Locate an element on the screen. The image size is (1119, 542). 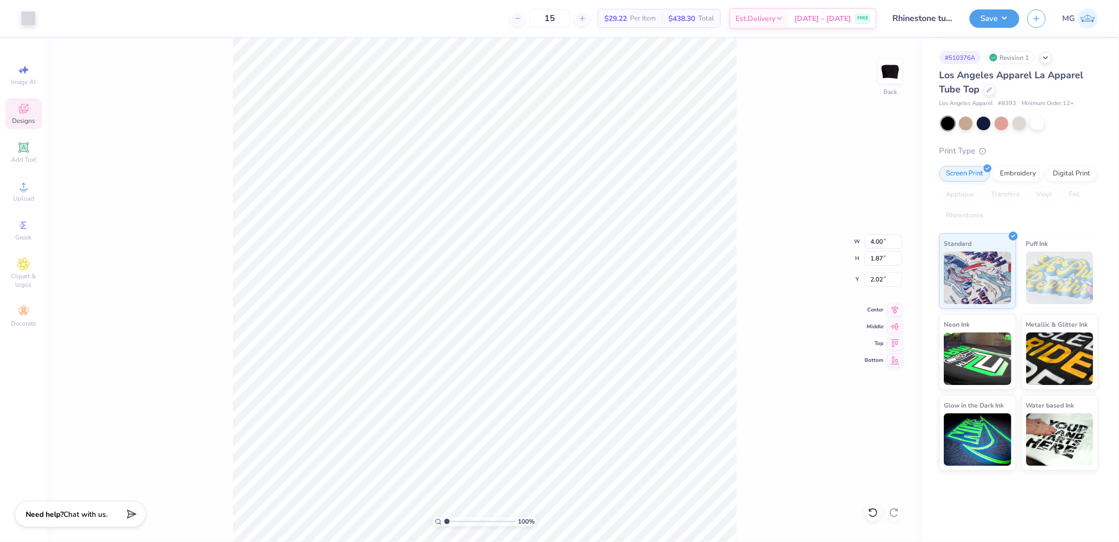
span: MG is located at coordinates (1069, 18).